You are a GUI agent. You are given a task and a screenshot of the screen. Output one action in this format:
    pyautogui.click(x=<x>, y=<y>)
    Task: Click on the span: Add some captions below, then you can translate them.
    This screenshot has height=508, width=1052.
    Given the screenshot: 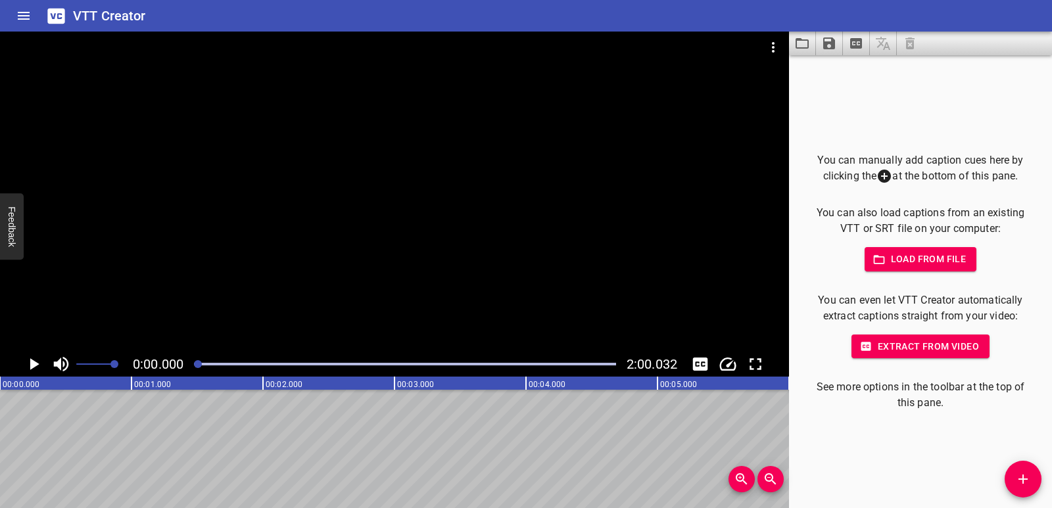 What is the action you would take?
    pyautogui.click(x=883, y=43)
    